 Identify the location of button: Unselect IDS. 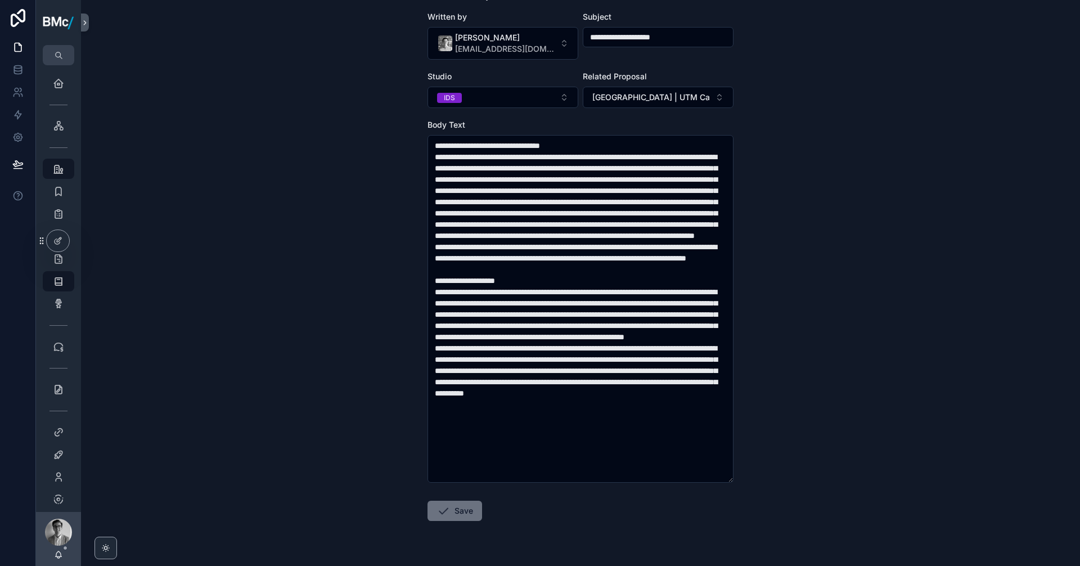
(450, 97).